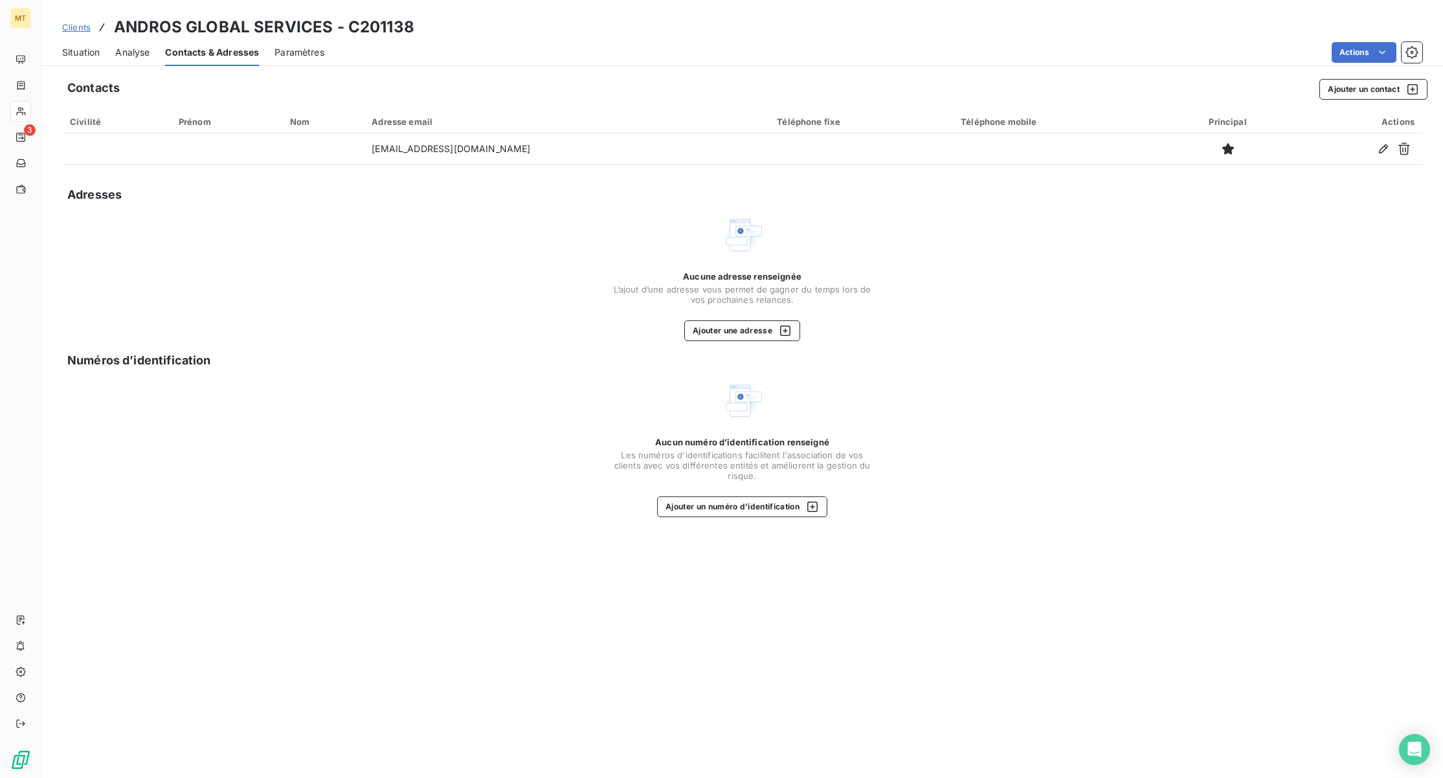 The image size is (1443, 778). What do you see at coordinates (1364, 52) in the screenshot?
I see `button: Actions` at bounding box center [1364, 52].